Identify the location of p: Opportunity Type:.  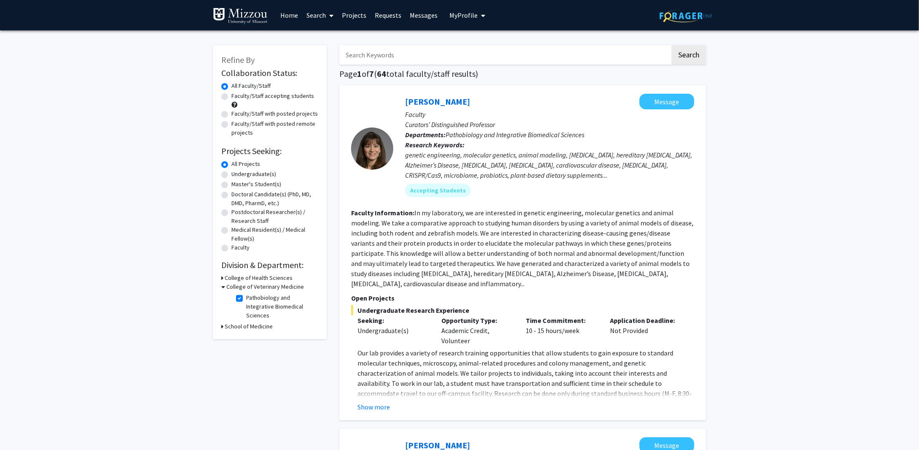
(478, 320).